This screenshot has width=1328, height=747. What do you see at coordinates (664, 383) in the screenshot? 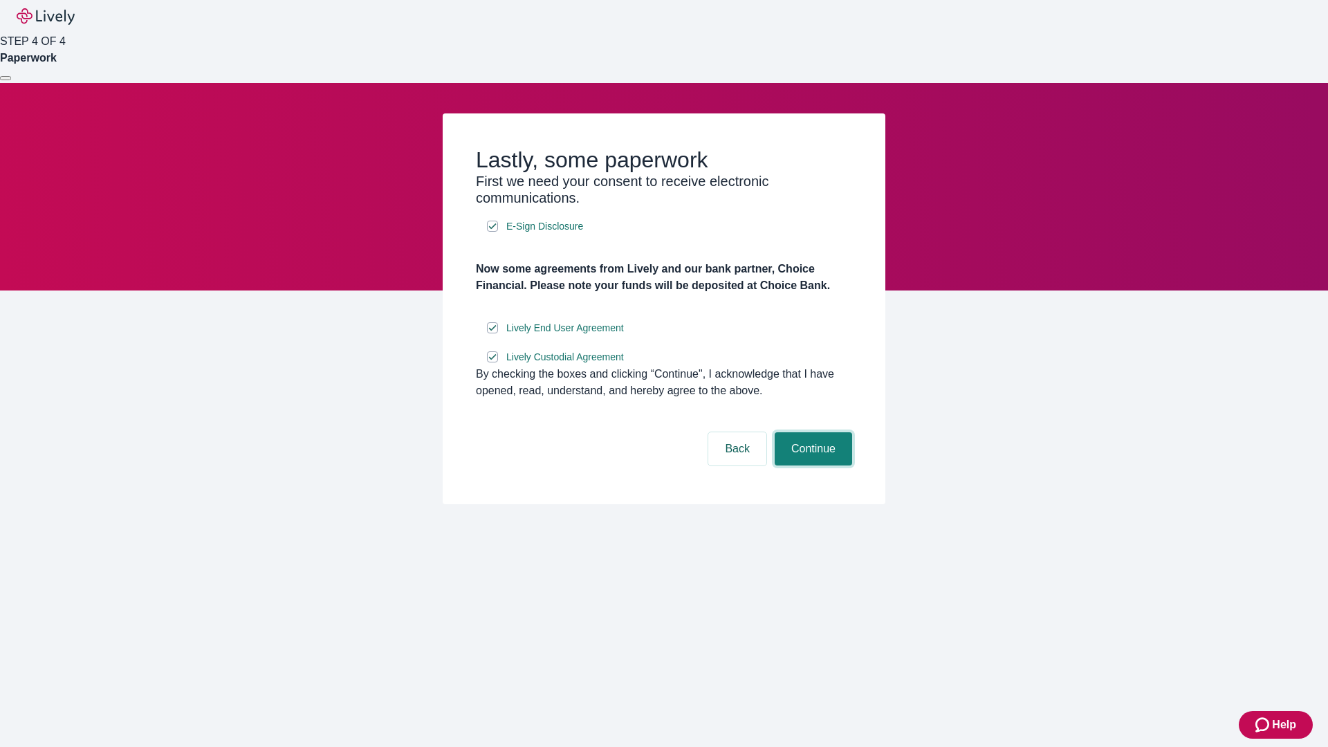
I see `div: By checking the boxes and clicking “Continue", I acknowledge that I have opened, read, understand...` at bounding box center [664, 383].